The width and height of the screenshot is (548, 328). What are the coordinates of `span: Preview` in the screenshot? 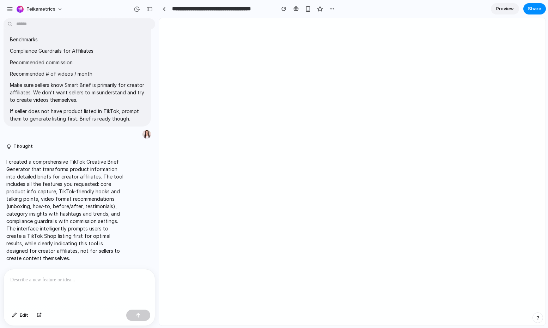 It's located at (505, 9).